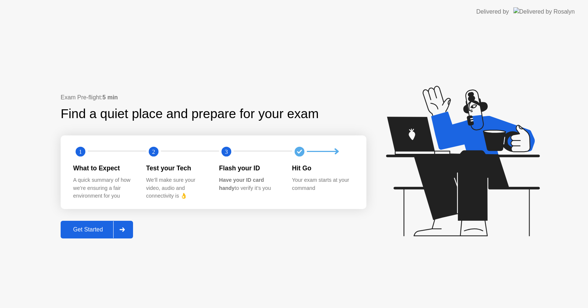 The width and height of the screenshot is (588, 308). I want to click on b: Have your ID card handy, so click(241, 184).